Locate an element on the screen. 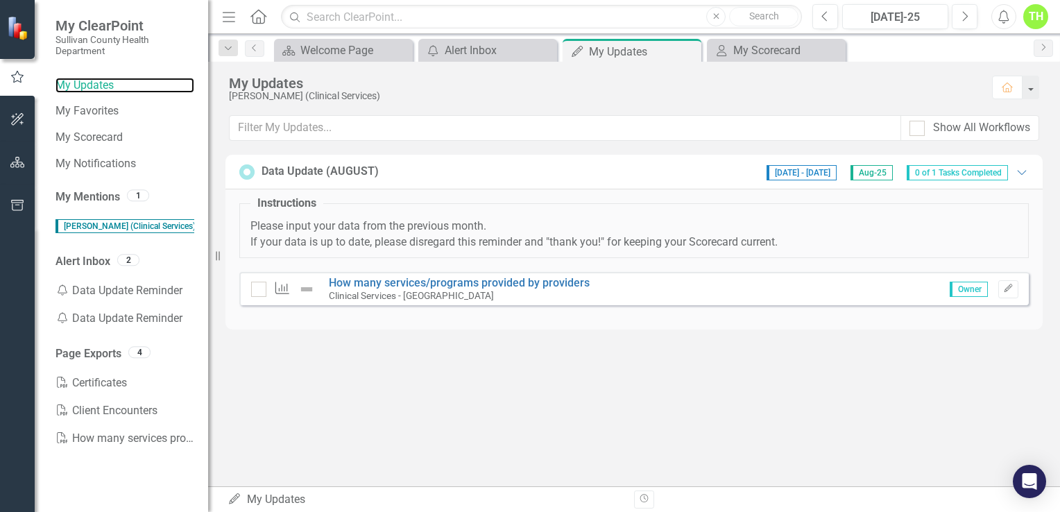  div: My Scorecard is located at coordinates (788, 50).